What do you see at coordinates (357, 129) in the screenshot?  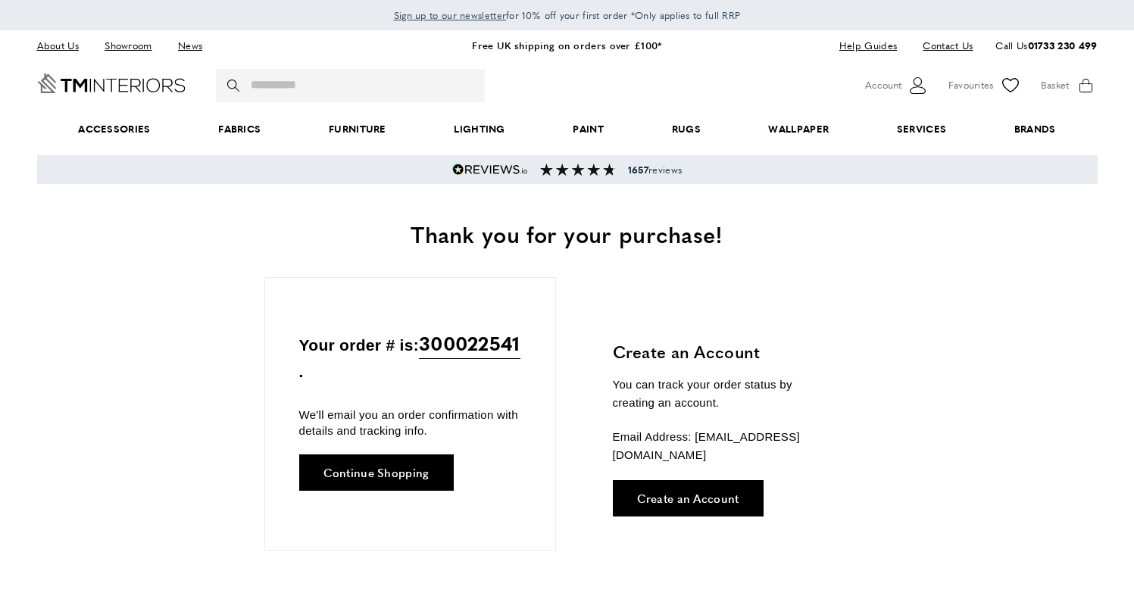 I see `a: Furniture` at bounding box center [357, 129].